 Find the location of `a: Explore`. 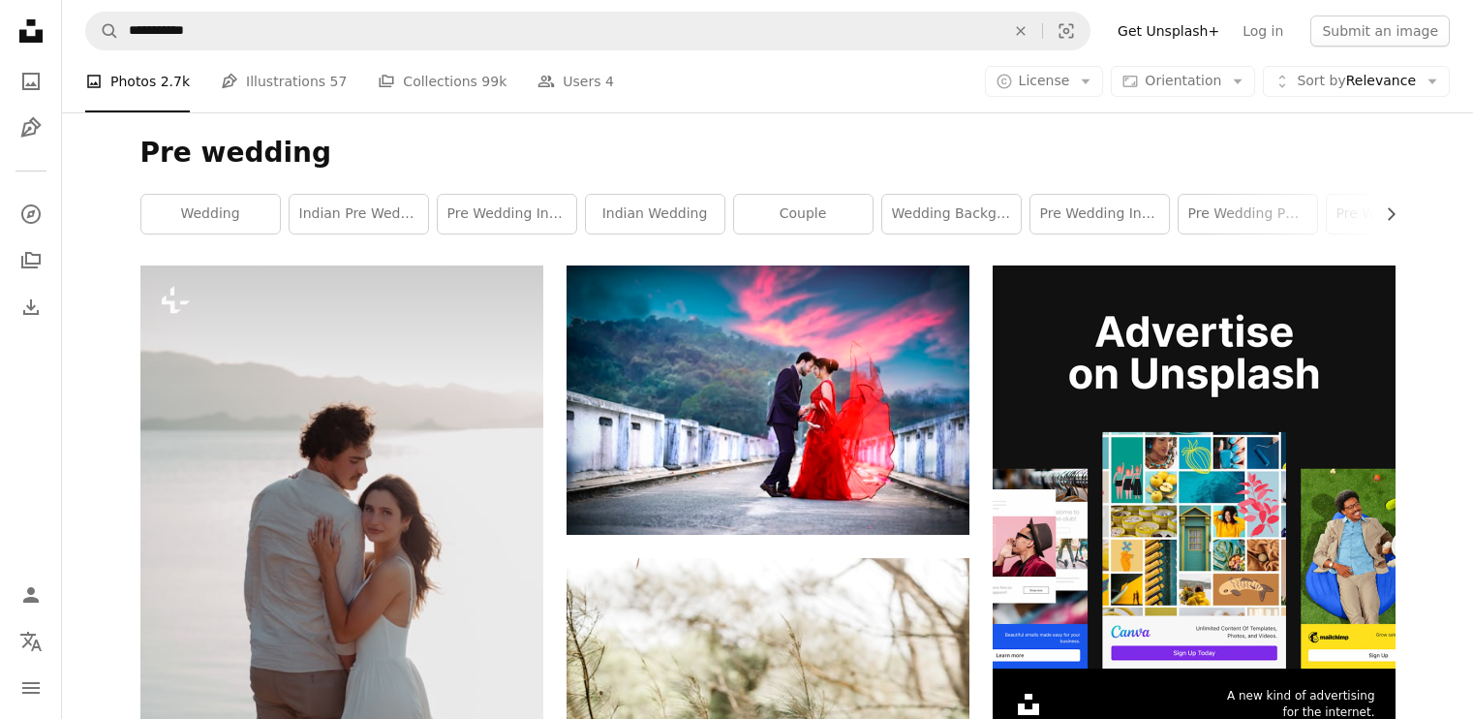

a: Explore is located at coordinates (31, 214).